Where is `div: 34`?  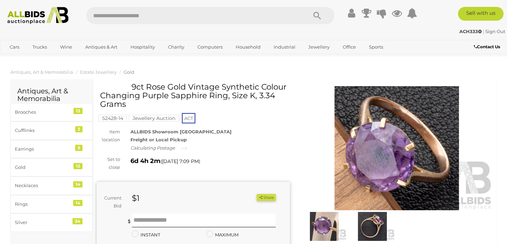
div: 34 is located at coordinates (77, 222).